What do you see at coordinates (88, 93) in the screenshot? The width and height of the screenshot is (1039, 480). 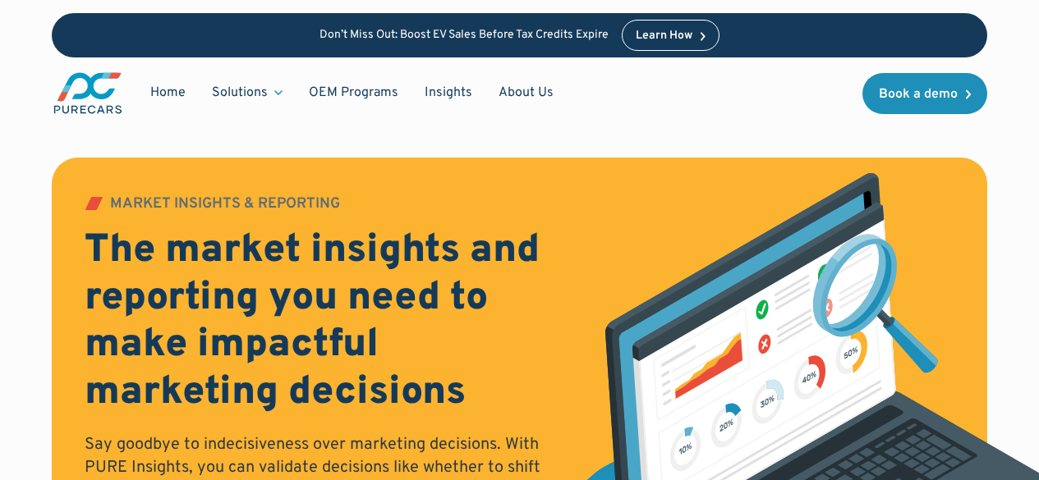 I see `img: purecars logo` at bounding box center [88, 93].